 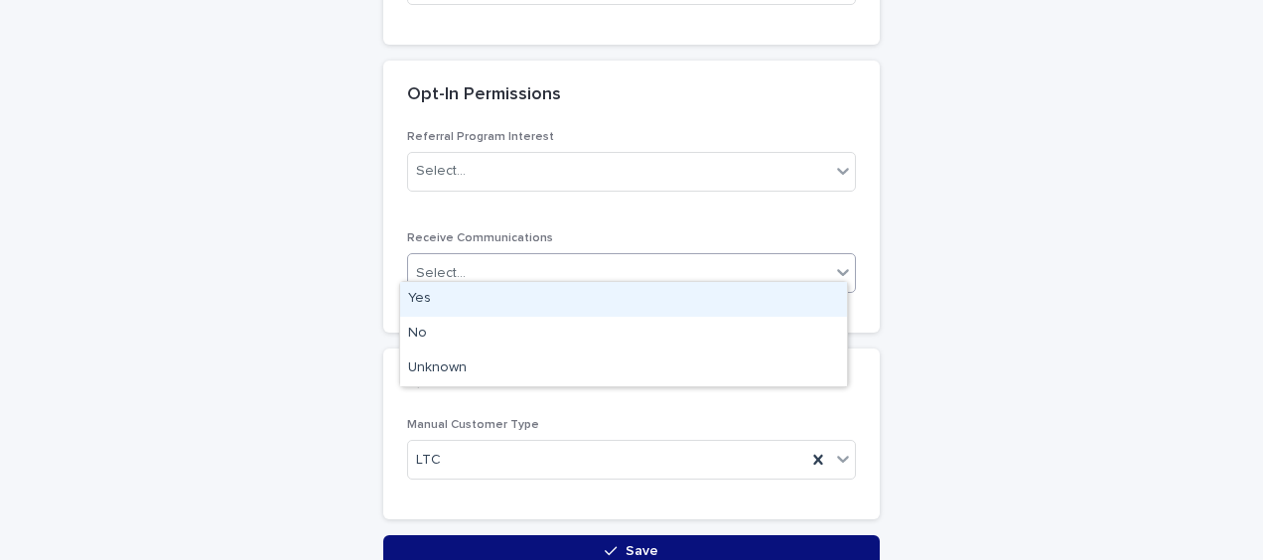 What do you see at coordinates (484, 95) in the screenshot?
I see `h2: Opt-In Permissions` at bounding box center [484, 95].